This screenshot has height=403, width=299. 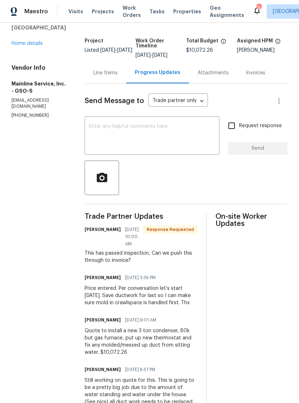 What do you see at coordinates (227, 11) in the screenshot?
I see `span: Geo Assignments` at bounding box center [227, 11].